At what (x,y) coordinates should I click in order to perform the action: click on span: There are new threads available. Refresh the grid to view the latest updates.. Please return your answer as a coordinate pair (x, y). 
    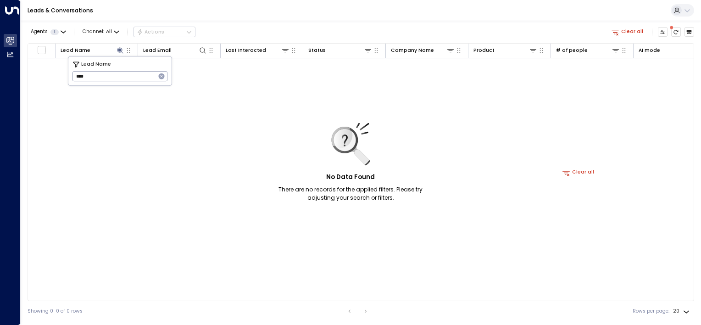
    Looking at the image, I should click on (677, 32).